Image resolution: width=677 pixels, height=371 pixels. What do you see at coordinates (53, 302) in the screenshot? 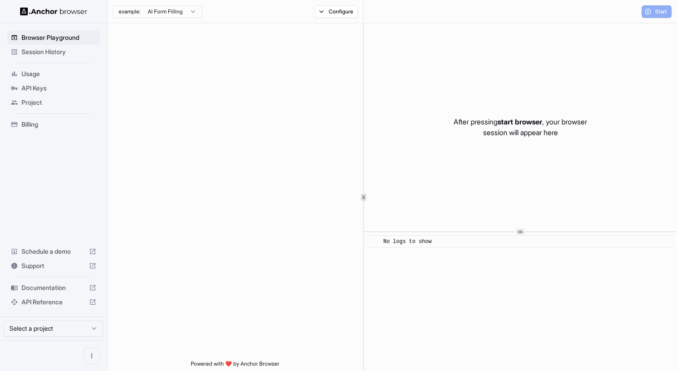
I see `div: API Reference` at bounding box center [53, 302].